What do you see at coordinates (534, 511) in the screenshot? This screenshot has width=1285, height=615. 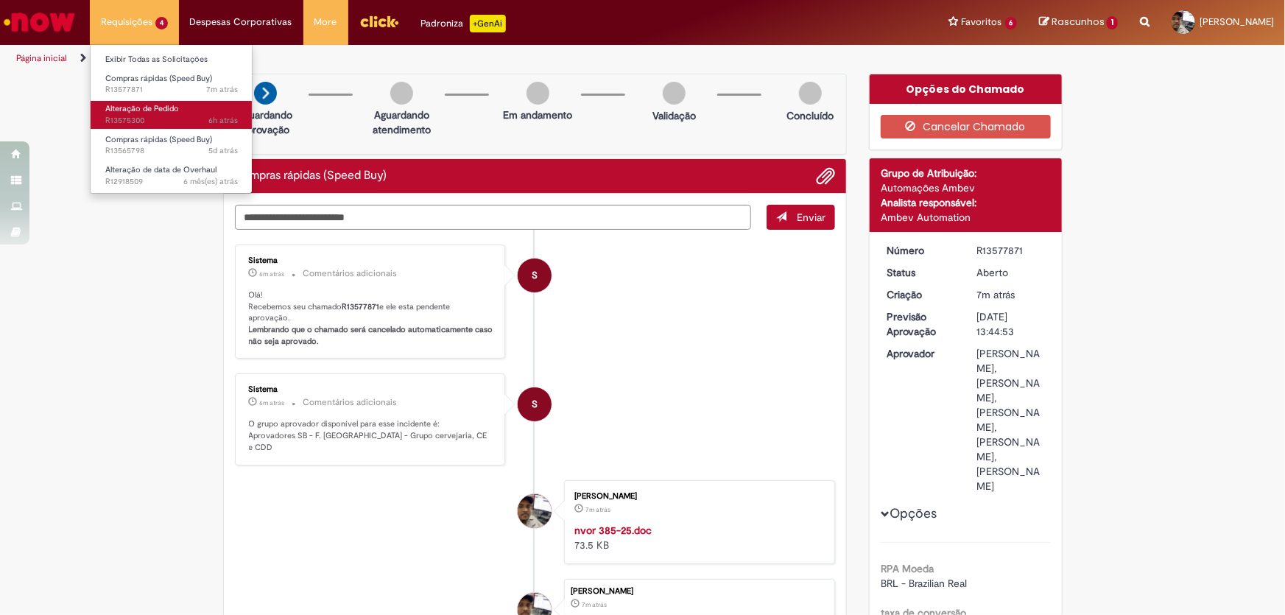 I see `div: Marlon Pinheiro Da Costa` at bounding box center [534, 511].